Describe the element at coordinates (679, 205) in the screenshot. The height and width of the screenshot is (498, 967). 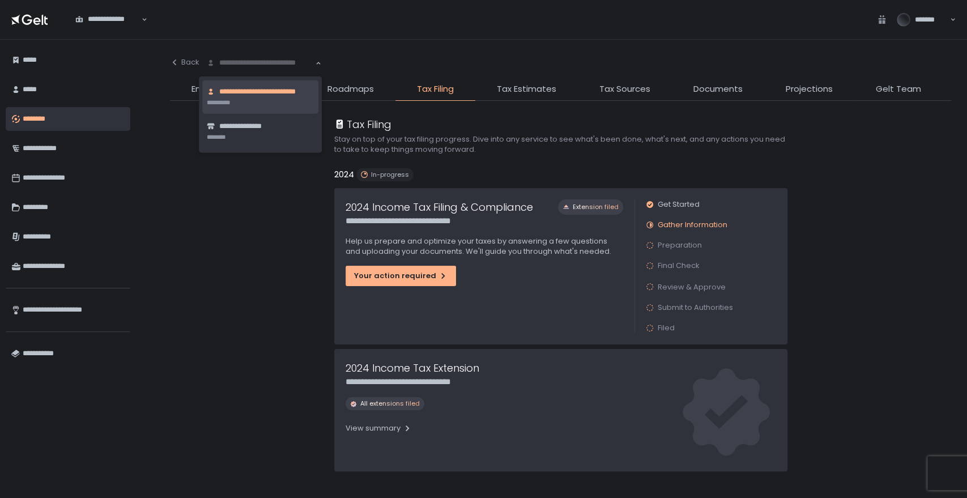
I see `span: Get Started` at that location.